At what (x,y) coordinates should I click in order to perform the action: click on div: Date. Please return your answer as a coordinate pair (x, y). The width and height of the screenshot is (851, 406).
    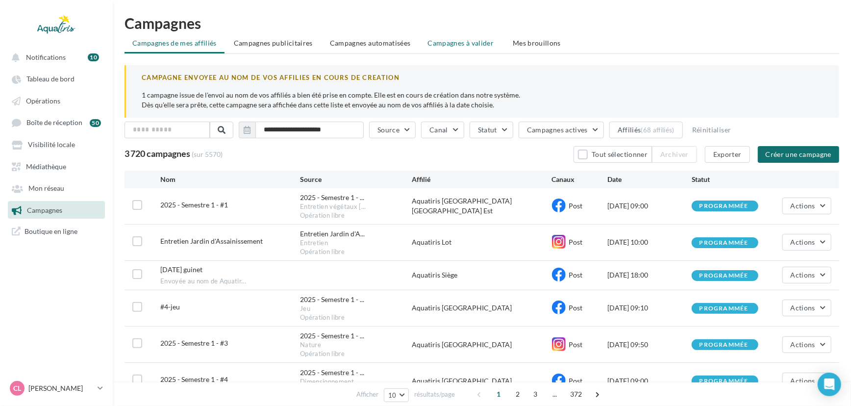
    Looking at the image, I should click on (650, 180).